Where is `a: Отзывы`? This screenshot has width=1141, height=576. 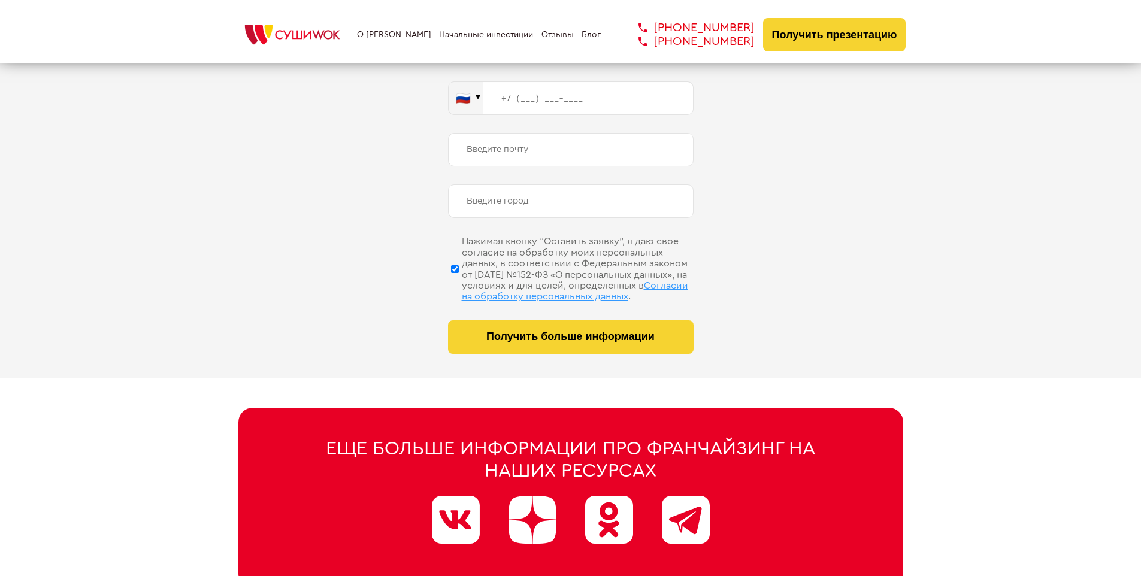
a: Отзывы is located at coordinates (557, 35).